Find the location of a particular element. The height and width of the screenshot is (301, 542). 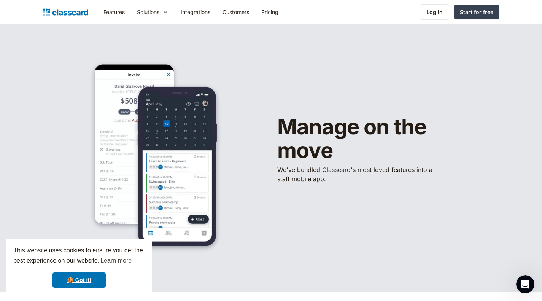

a: Start for free is located at coordinates (476, 12).